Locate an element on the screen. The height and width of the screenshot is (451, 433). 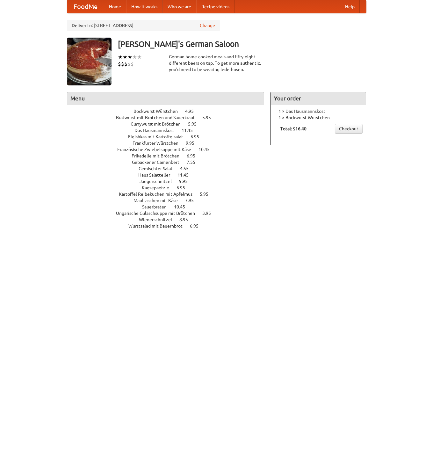
a: Kaesepaetzle 6.95 is located at coordinates (169, 188).